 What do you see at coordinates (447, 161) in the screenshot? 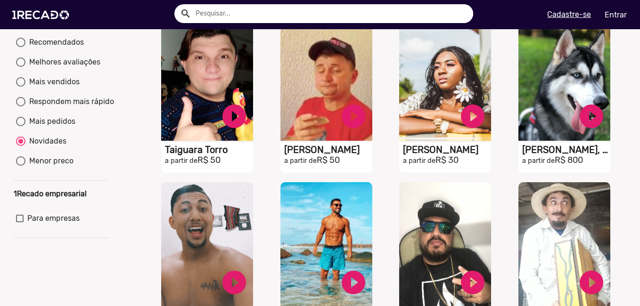
I see `h2: R$ 30` at bounding box center [447, 161].